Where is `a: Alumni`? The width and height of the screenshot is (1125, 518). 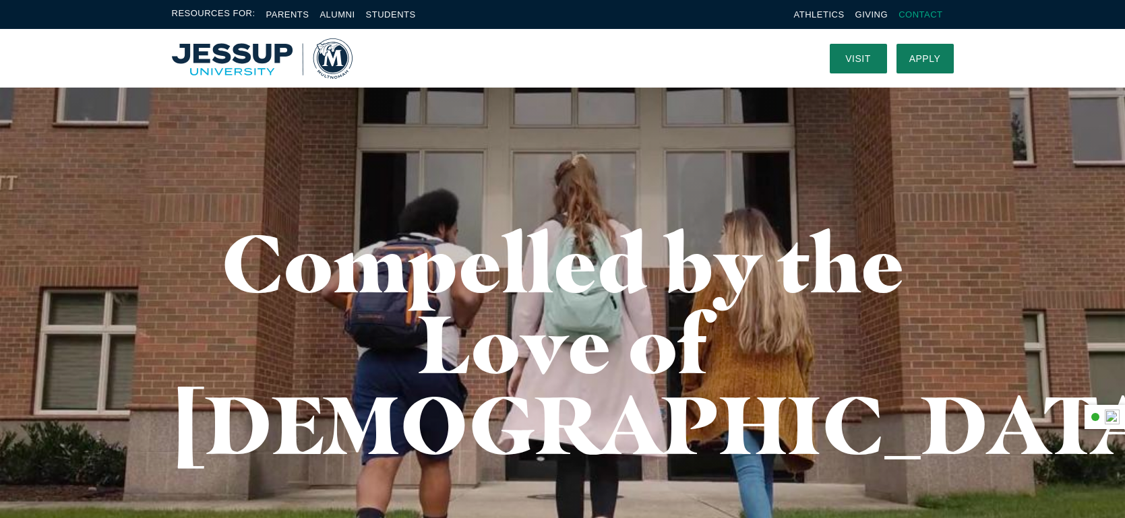 a: Alumni is located at coordinates (337, 14).